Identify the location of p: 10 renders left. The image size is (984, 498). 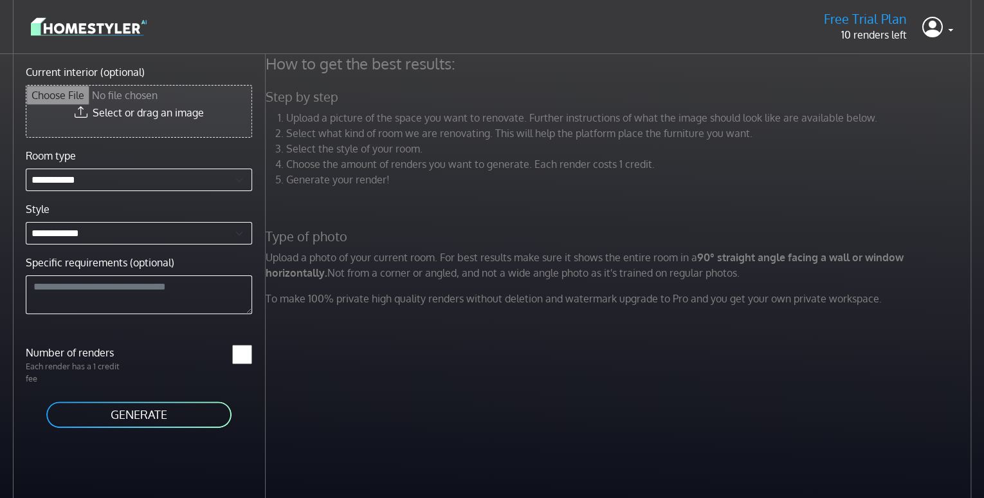
(865, 35).